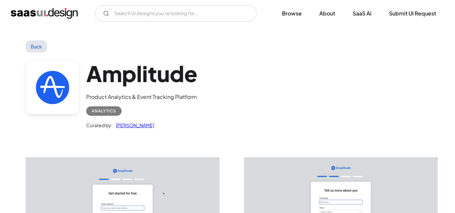 Image resolution: width=455 pixels, height=213 pixels. What do you see at coordinates (142, 97) in the screenshot?
I see `div: Product Analytics & Event Tracking Platform` at bounding box center [142, 97].